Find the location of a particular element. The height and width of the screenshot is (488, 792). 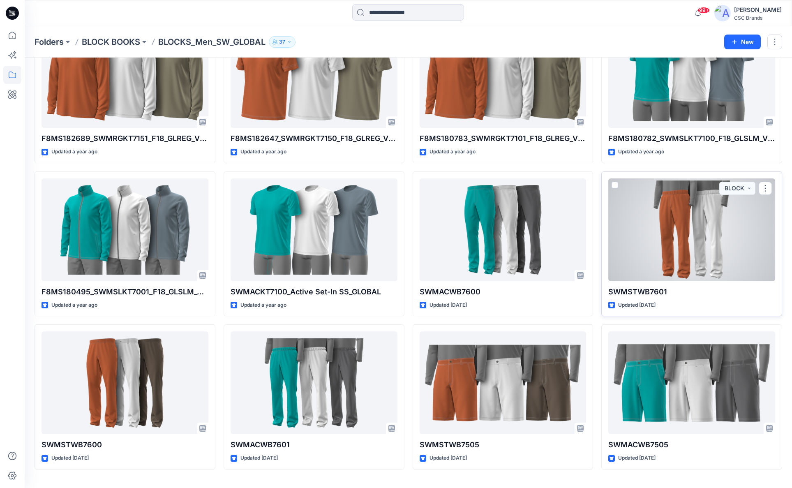

a: F8MS180783_SWMRGKT7101_F18_GLREG_VFA is located at coordinates (503, 76).